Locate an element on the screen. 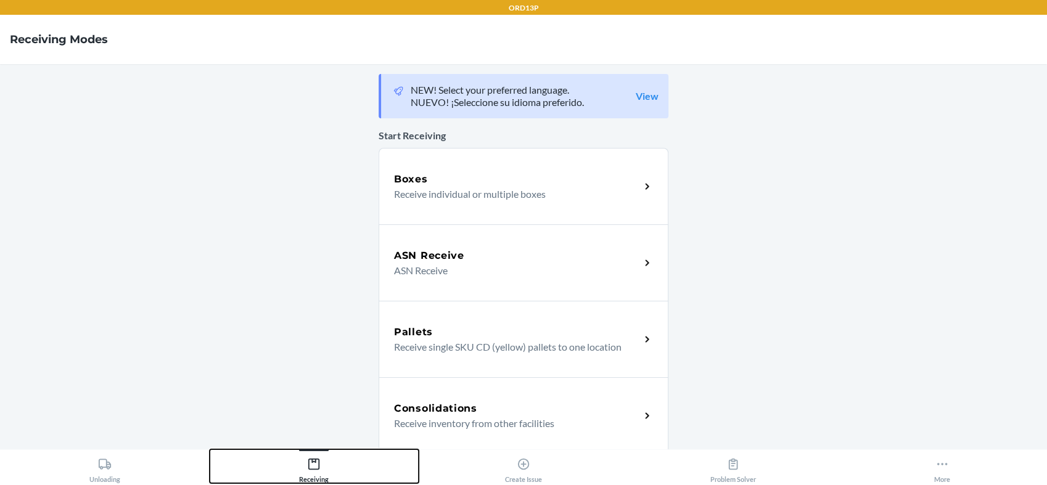 Image resolution: width=1047 pixels, height=485 pixels. h5: Pallets is located at coordinates (413, 332).